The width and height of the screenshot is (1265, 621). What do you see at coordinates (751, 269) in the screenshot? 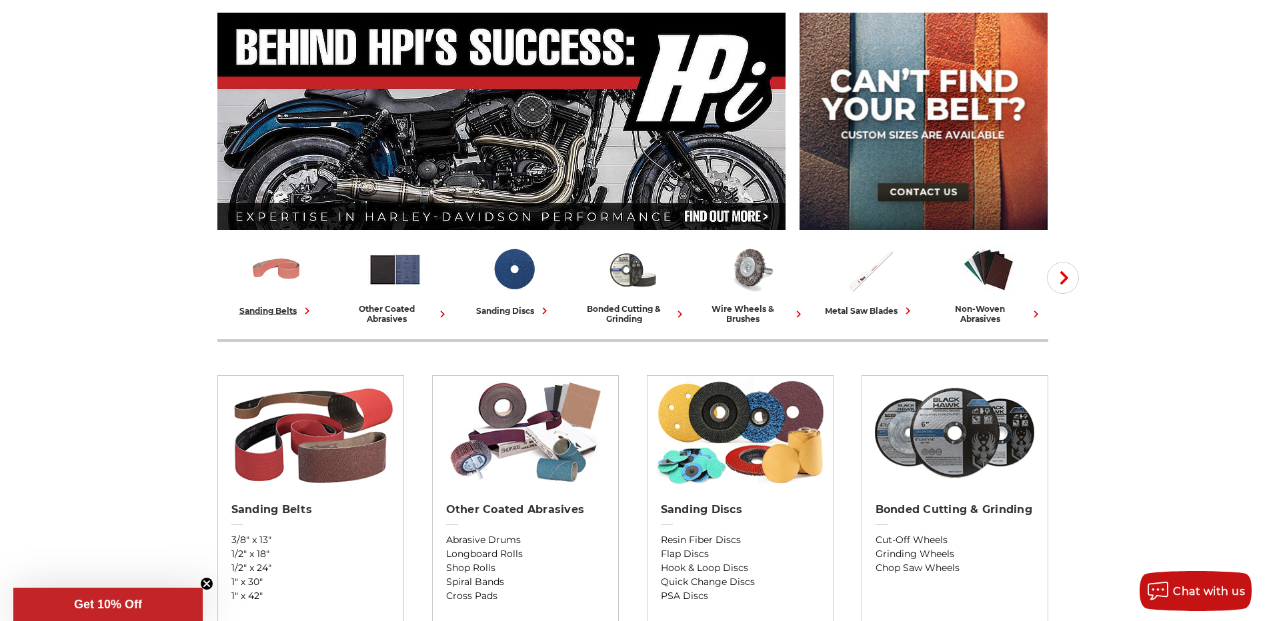
I see `img: Wire Wheels & Brushes` at bounding box center [751, 269].